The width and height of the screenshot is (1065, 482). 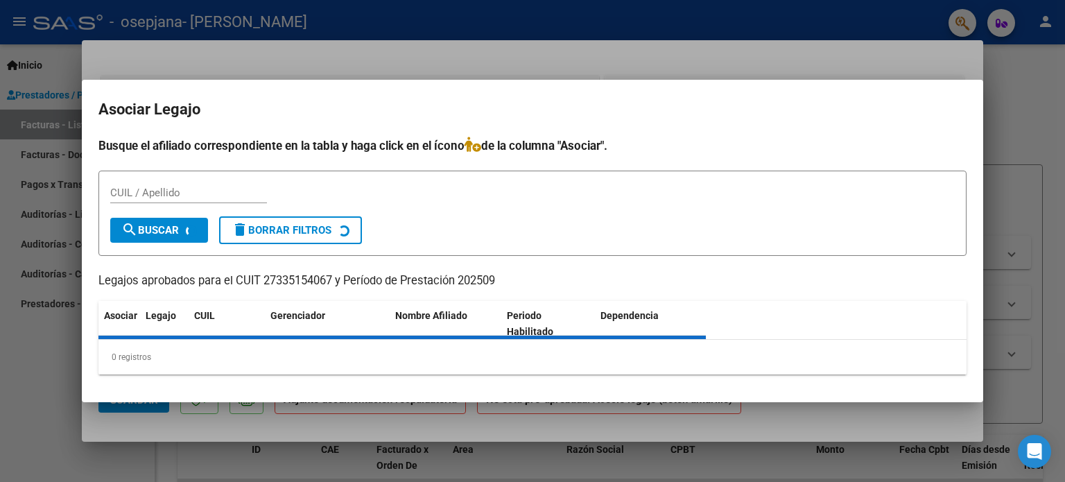 What do you see at coordinates (119, 324) in the screenshot?
I see `datatable-header-cell: Asociar` at bounding box center [119, 324].